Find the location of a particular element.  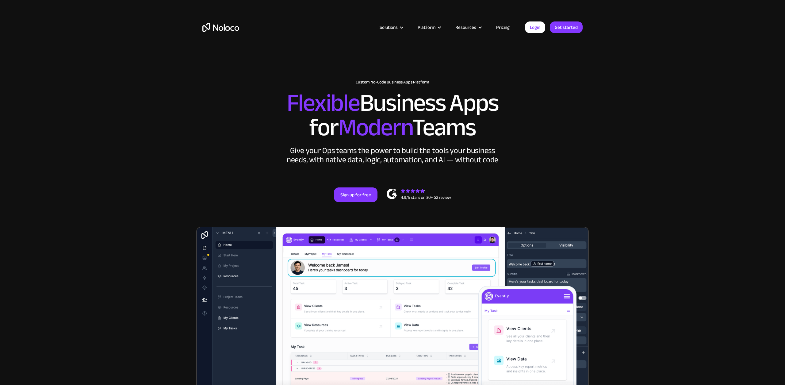

a: Pricing is located at coordinates (503, 27).